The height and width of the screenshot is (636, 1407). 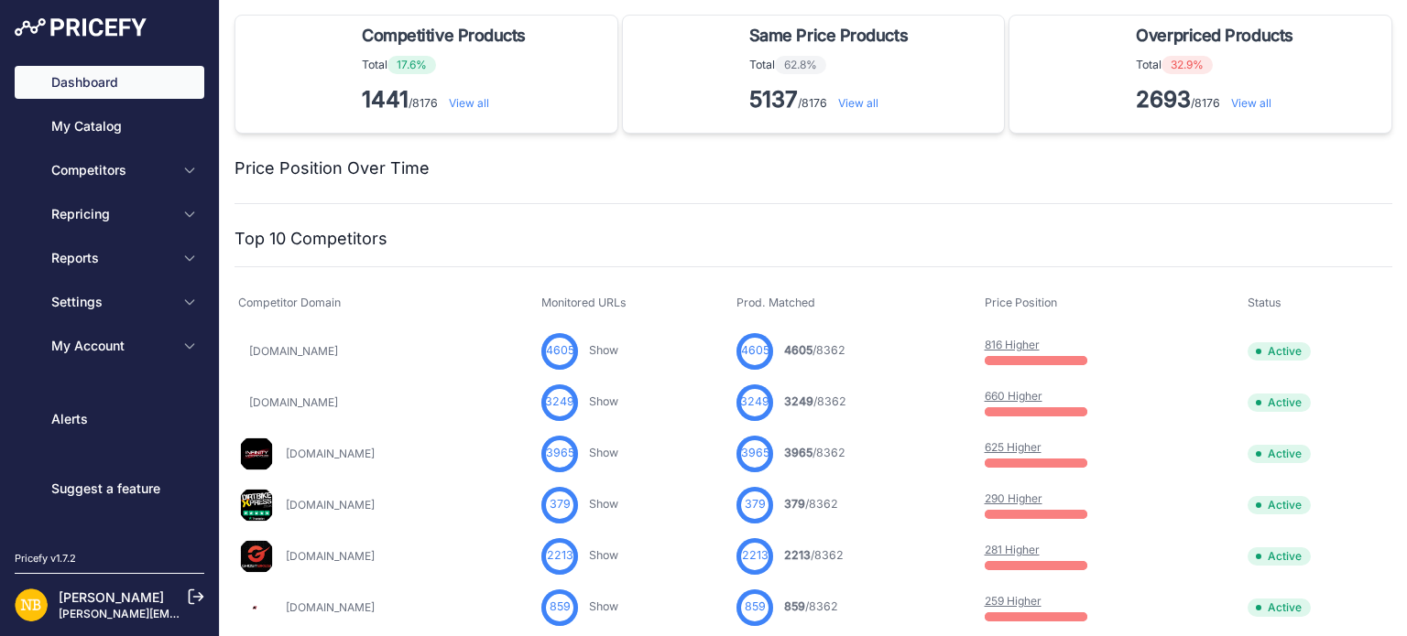 I want to click on span: Repricing, so click(x=111, y=214).